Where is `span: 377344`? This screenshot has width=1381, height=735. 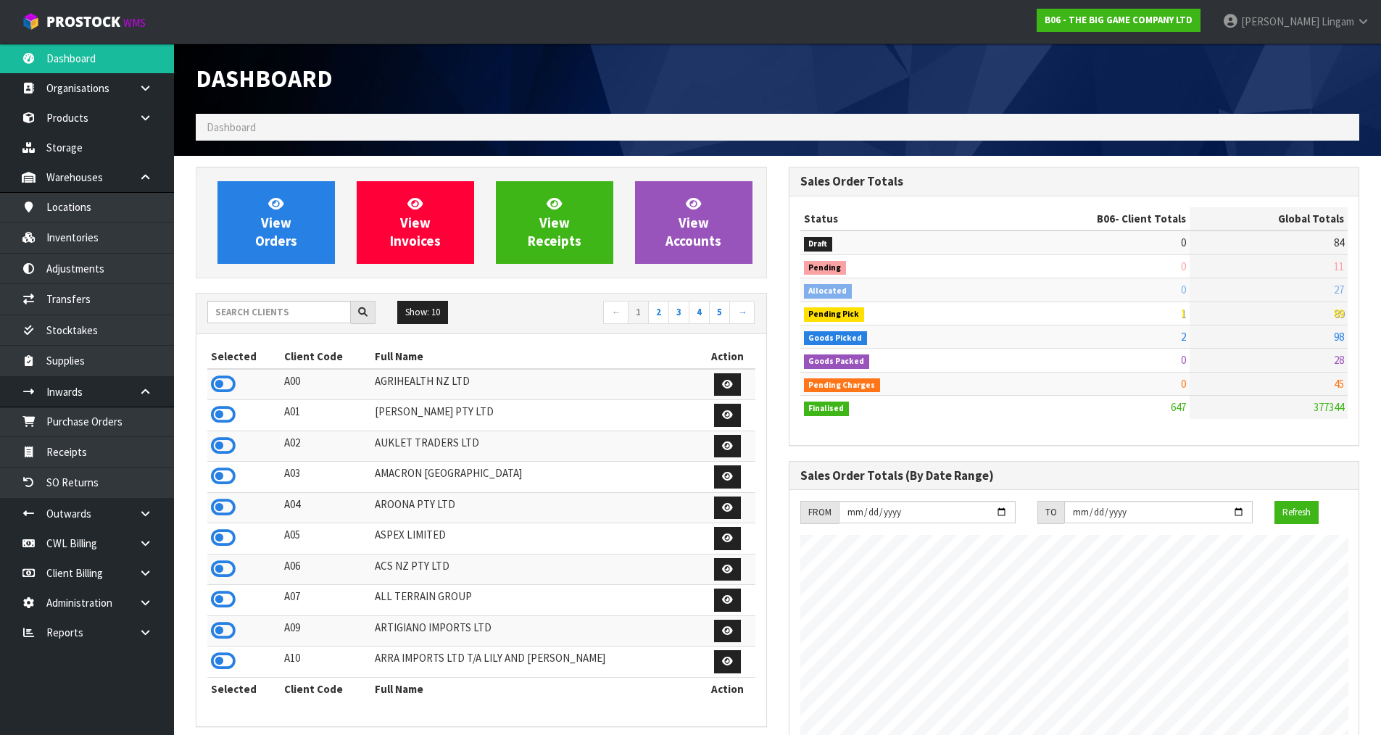 span: 377344 is located at coordinates (1329, 407).